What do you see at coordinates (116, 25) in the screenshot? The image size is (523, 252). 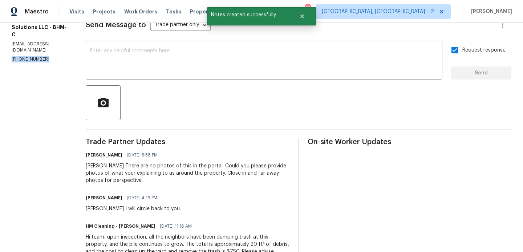 I see `span: Send Message to` at bounding box center [116, 25].